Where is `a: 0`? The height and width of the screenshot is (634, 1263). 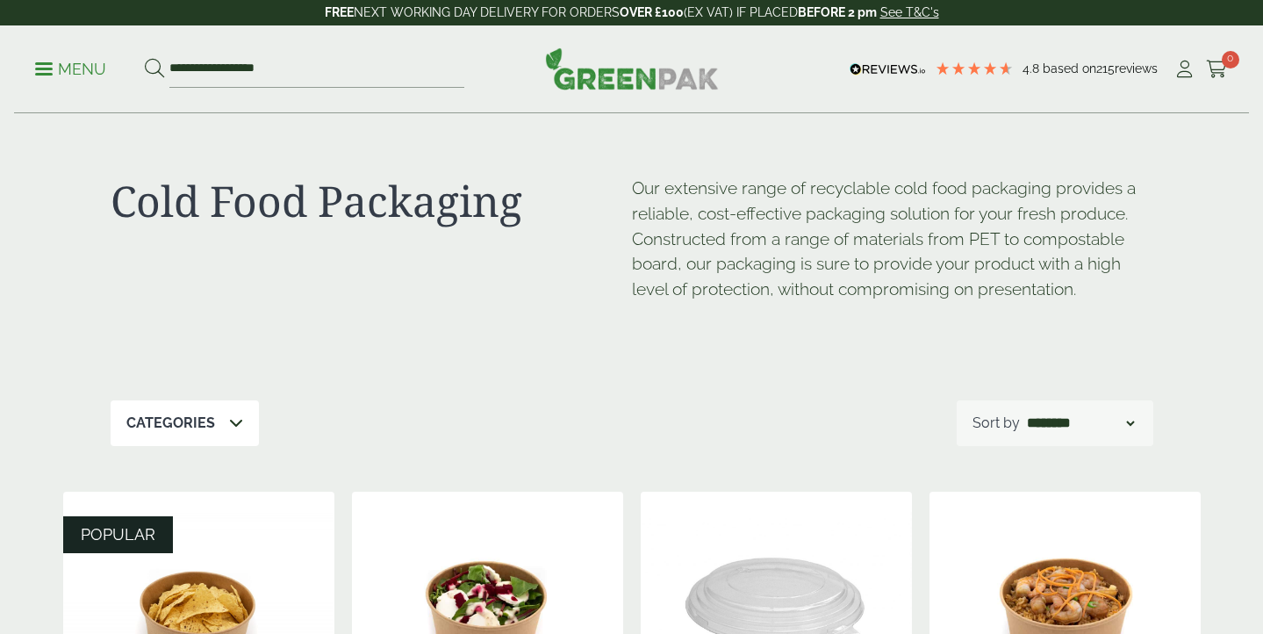 a: 0 is located at coordinates (1216, 69).